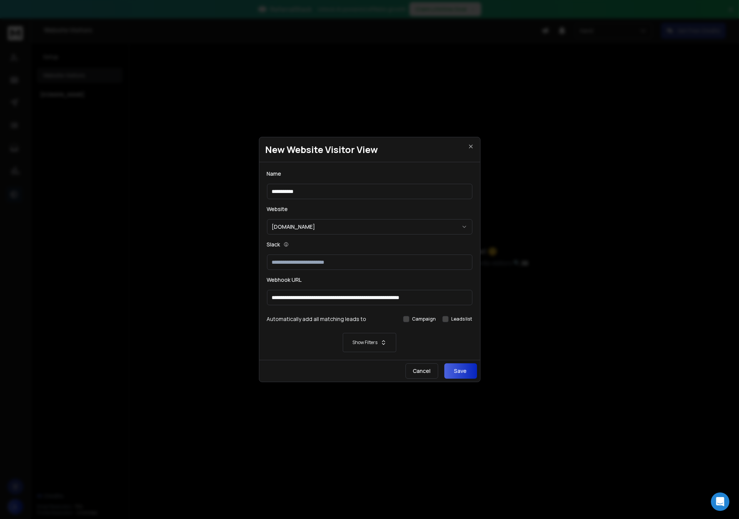  What do you see at coordinates (720, 502) in the screenshot?
I see `div: Open Intercom Messenger` at bounding box center [720, 502].